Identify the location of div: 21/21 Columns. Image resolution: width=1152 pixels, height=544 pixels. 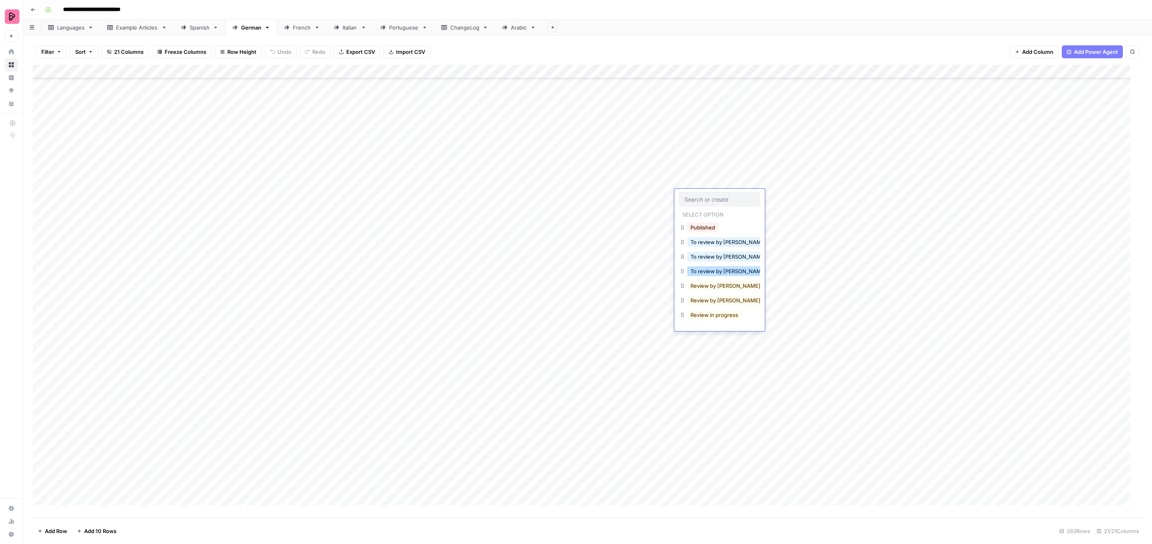
(1117, 531).